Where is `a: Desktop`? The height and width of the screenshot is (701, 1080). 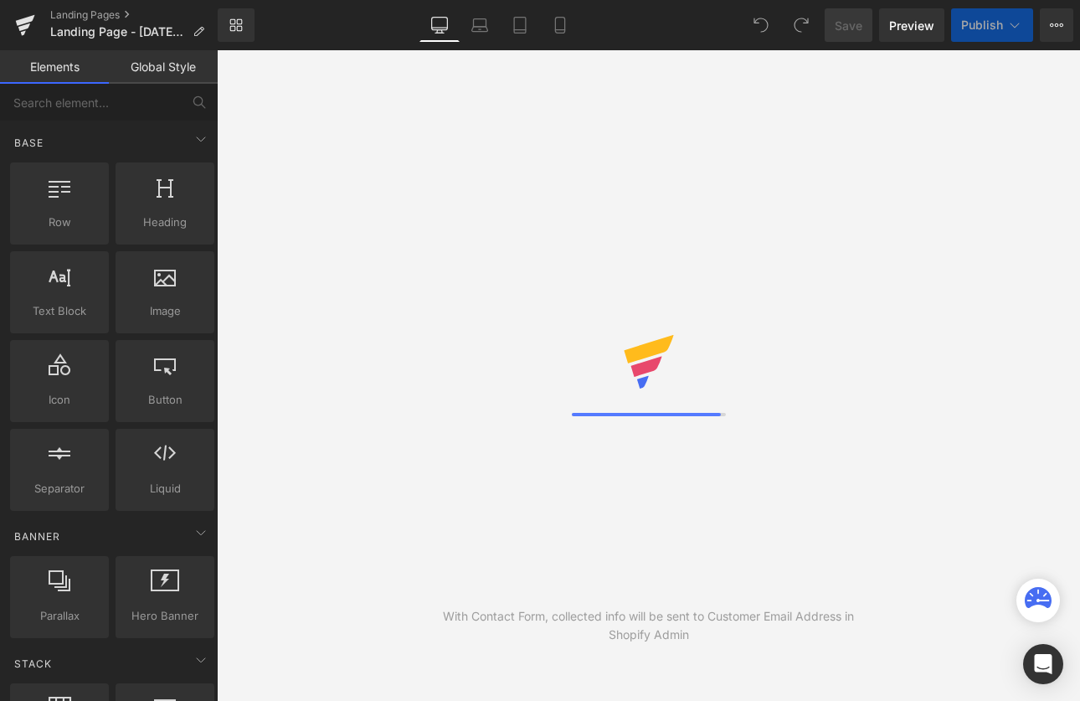
a: Desktop is located at coordinates (440, 25).